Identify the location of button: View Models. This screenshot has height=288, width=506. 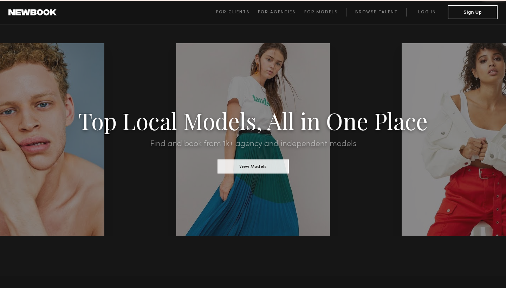
(253, 166).